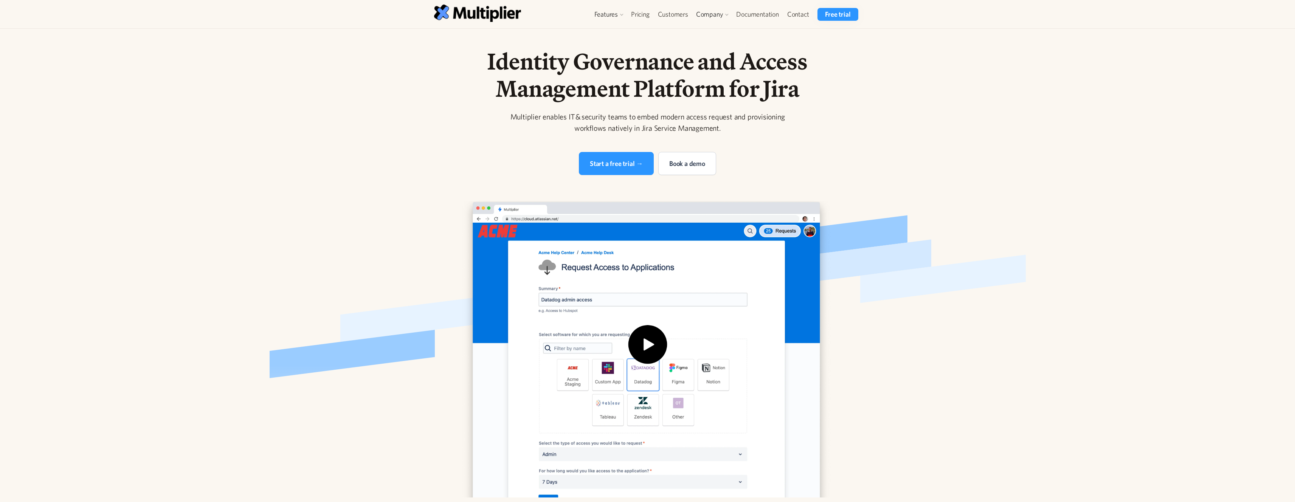 The height and width of the screenshot is (502, 1295). Describe the element at coordinates (647, 122) in the screenshot. I see `div: Multiplier enables IT & security teams to embed modern access request and provisioning workflows ...` at that location.